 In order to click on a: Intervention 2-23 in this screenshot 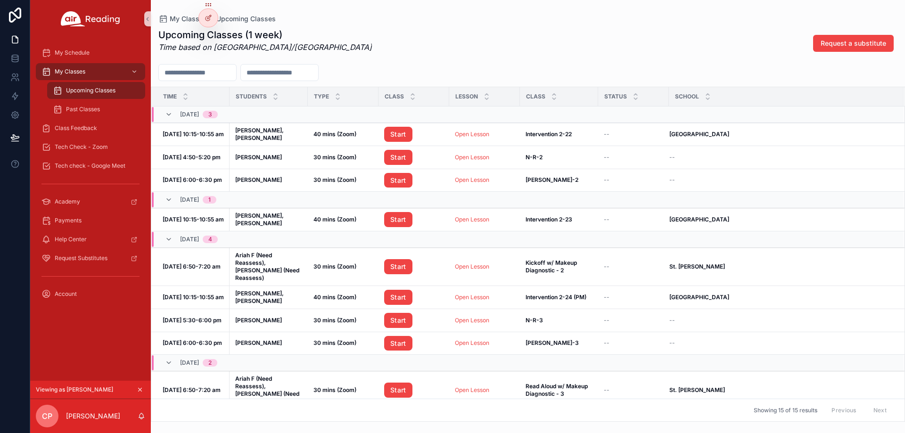, I will do `click(559, 220)`.